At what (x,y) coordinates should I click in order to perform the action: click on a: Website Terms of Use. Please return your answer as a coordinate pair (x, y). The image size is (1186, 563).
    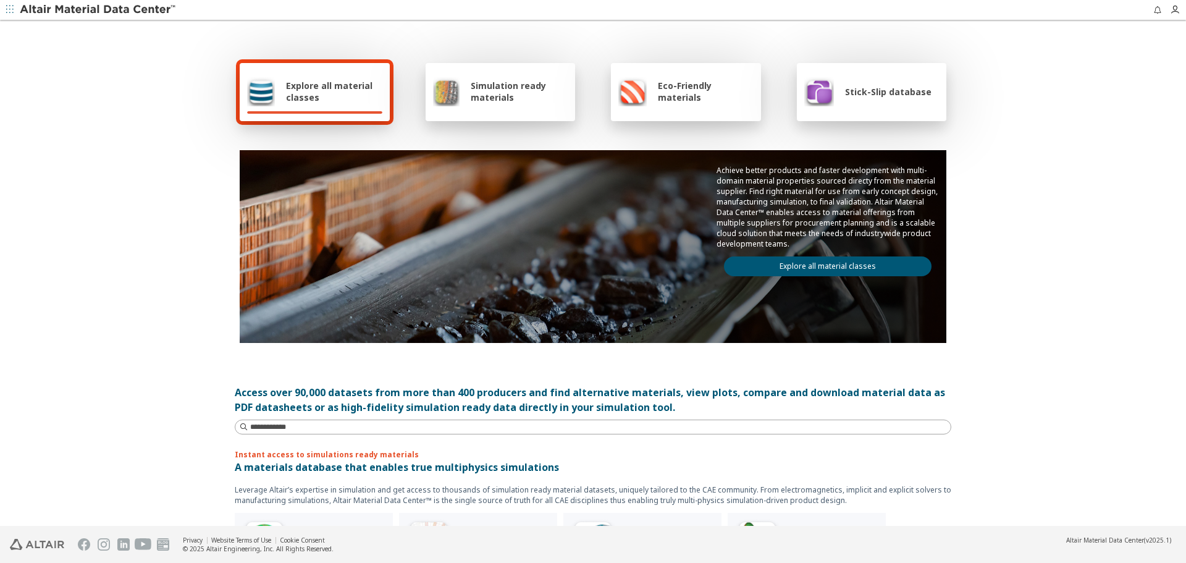
    Looking at the image, I should click on (241, 540).